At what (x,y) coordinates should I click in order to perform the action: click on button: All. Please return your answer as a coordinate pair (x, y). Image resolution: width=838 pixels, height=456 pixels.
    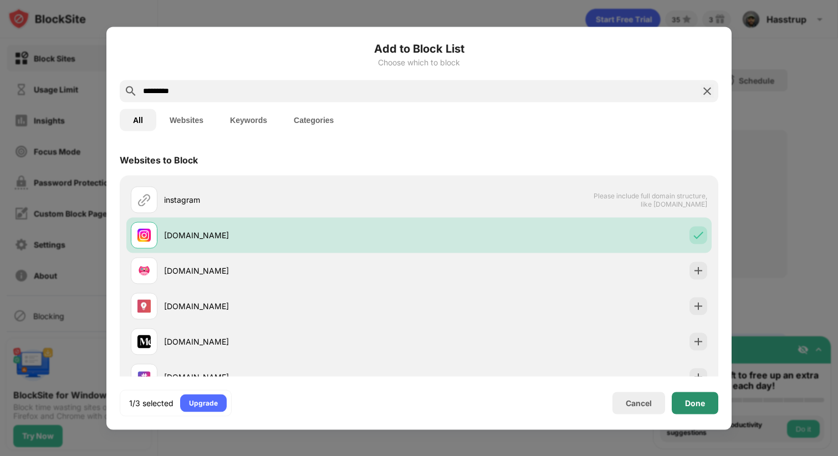
    Looking at the image, I should click on (138, 120).